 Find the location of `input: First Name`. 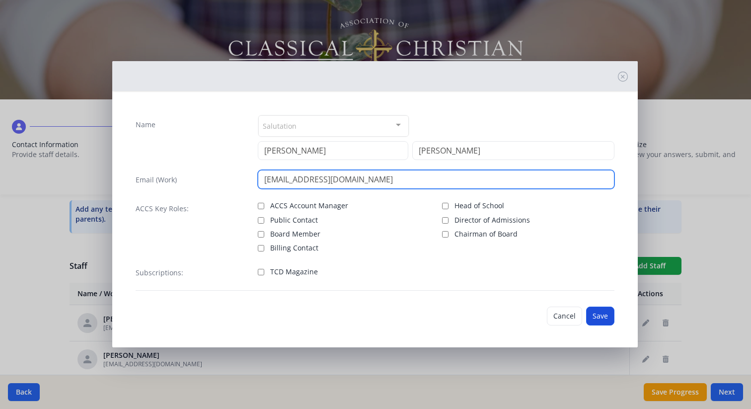

input: First Name is located at coordinates (333, 150).